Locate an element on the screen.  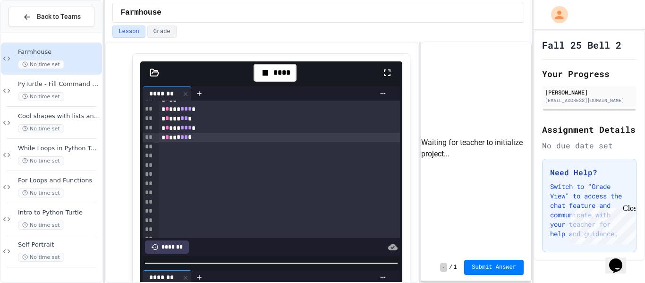
span: While Loops in Python Turtle is located at coordinates (59, 148).